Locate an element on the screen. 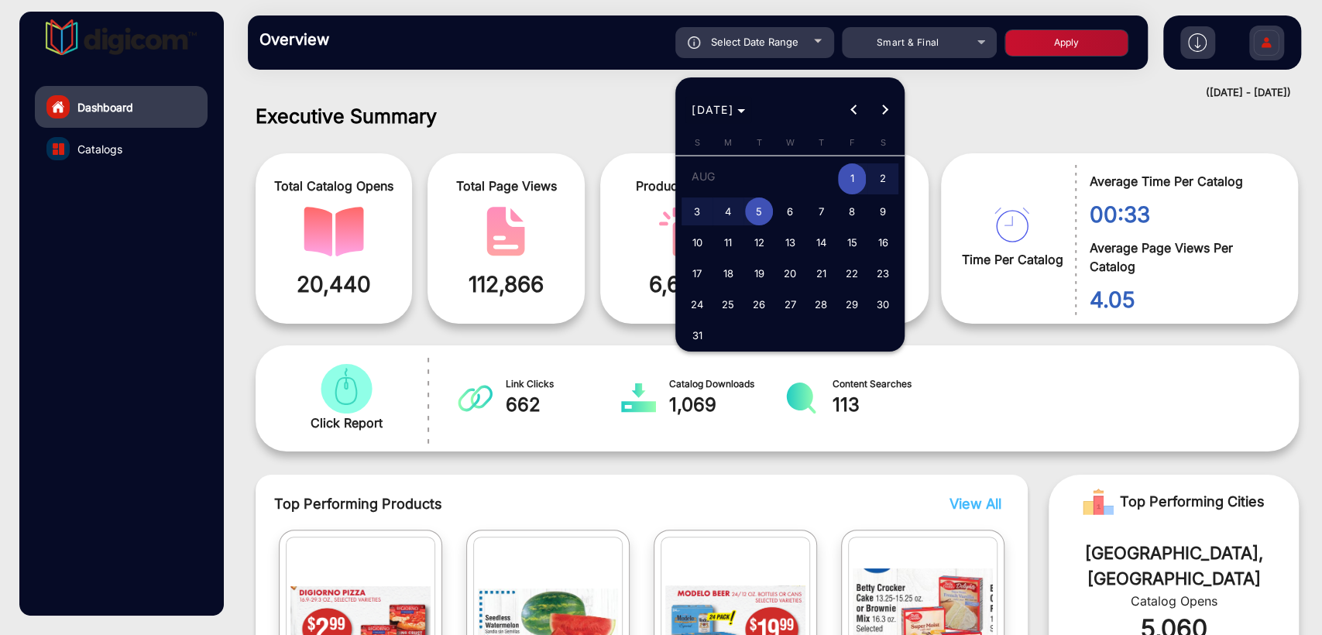  span: 16 is located at coordinates (883, 242).